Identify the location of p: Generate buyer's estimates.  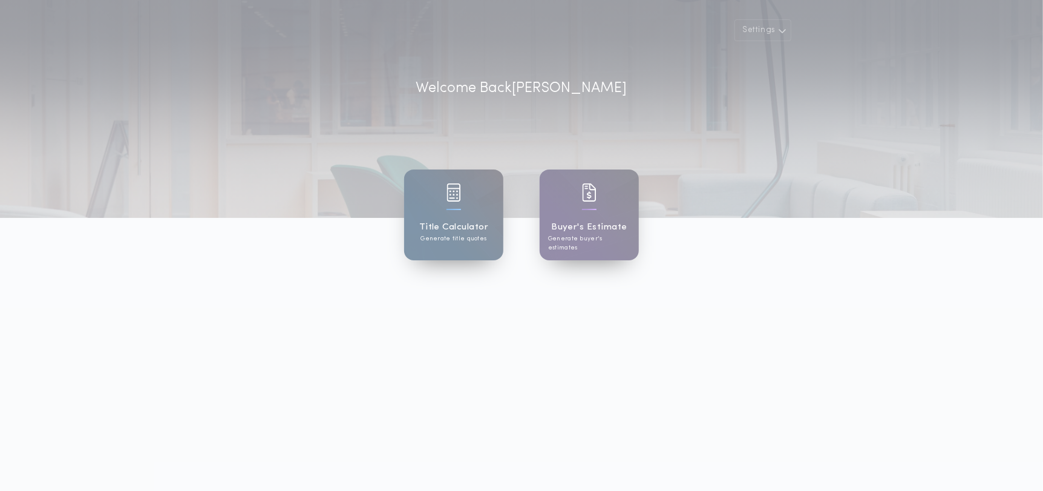
(589, 243).